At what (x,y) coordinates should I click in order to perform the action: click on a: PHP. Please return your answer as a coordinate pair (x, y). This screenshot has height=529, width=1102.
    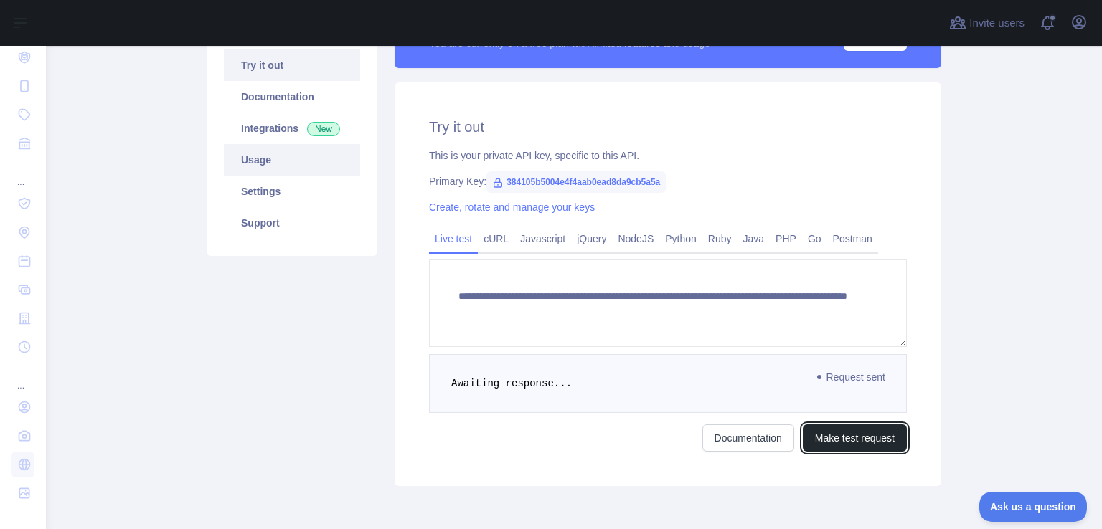
    Looking at the image, I should click on (785, 239).